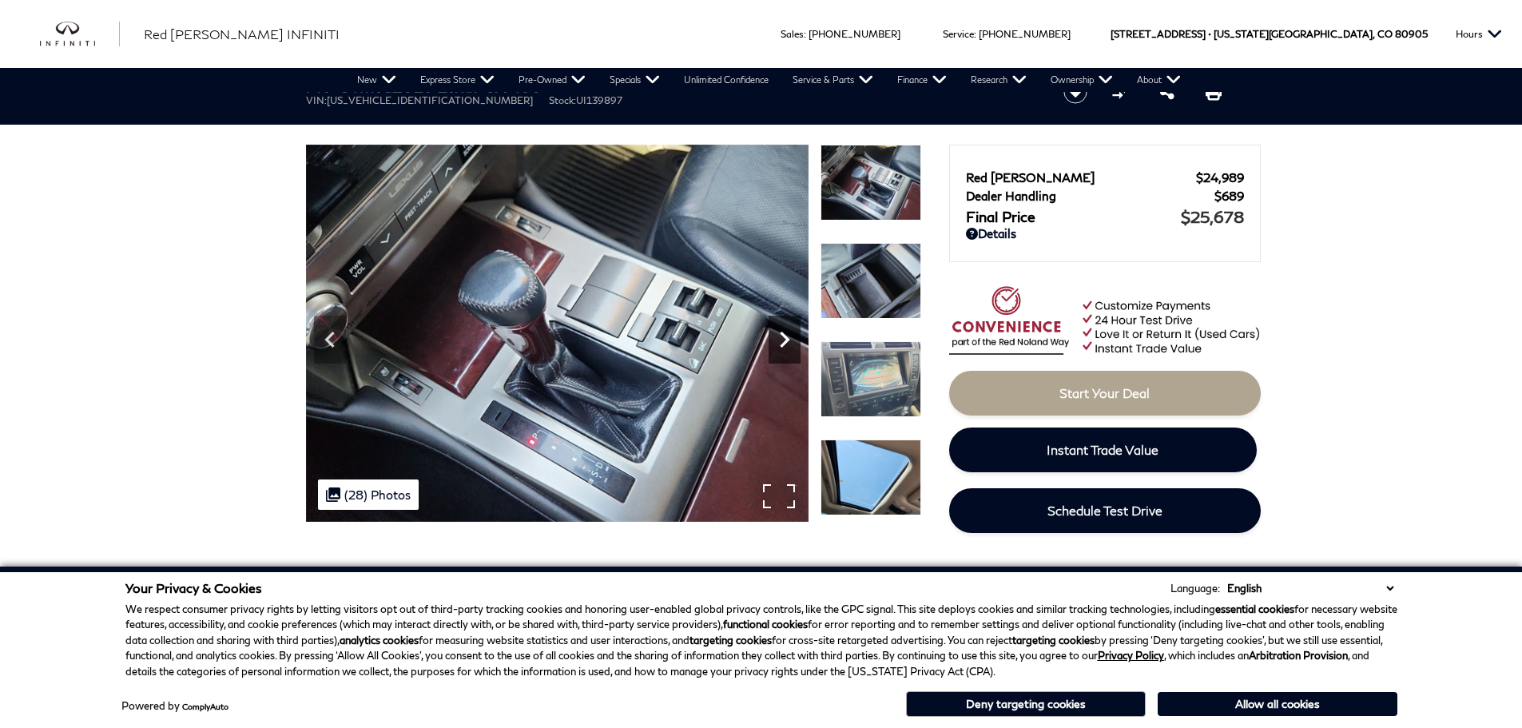 The width and height of the screenshot is (1522, 728). Describe the element at coordinates (599, 100) in the screenshot. I see `span: UI139897` at that location.